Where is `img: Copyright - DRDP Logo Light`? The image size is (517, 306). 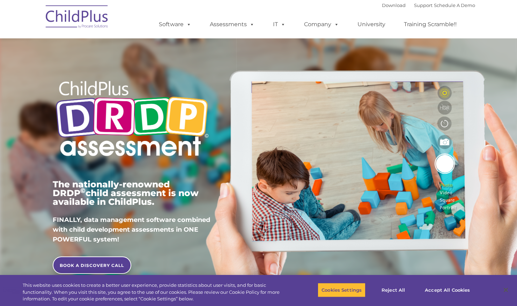 img: Copyright - DRDP Logo Light is located at coordinates (132, 120).